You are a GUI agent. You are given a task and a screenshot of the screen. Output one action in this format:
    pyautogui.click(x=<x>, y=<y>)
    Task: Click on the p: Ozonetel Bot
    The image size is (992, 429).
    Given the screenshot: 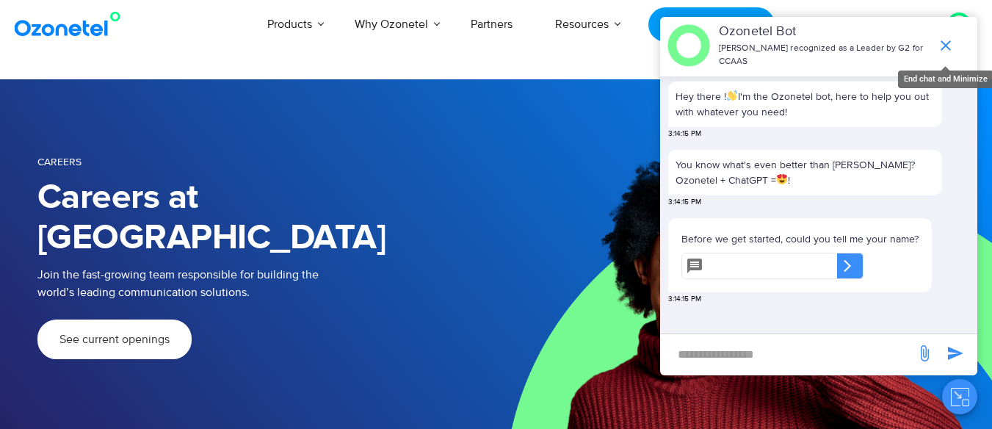 What is the action you would take?
    pyautogui.click(x=824, y=32)
    